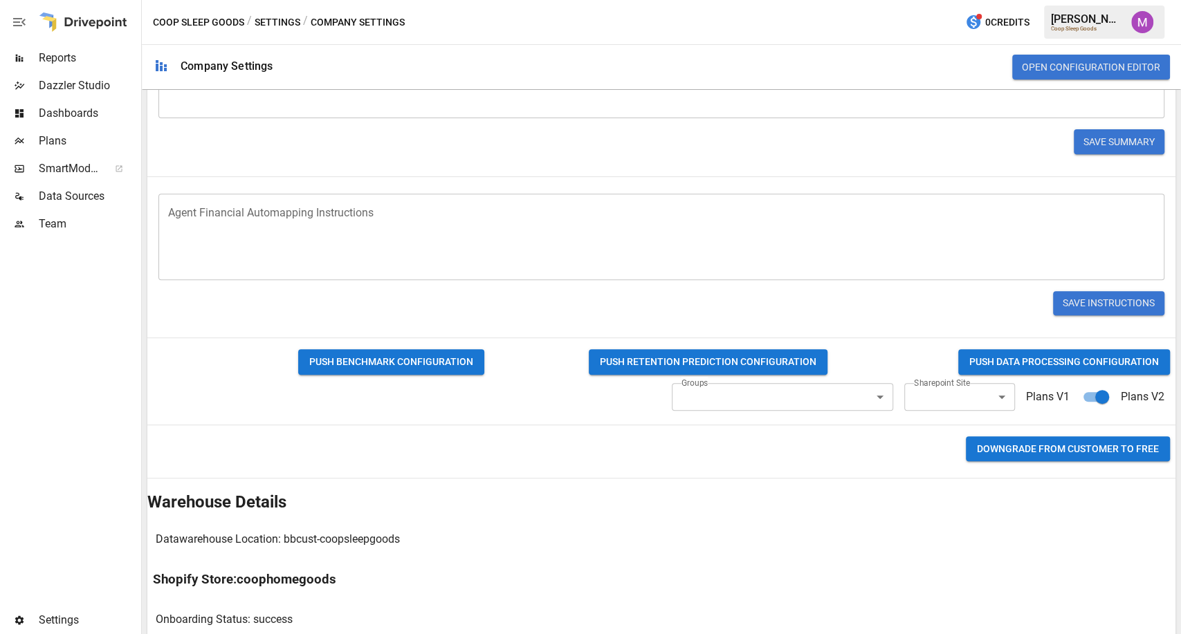 This screenshot has height=634, width=1181. Describe the element at coordinates (199, 22) in the screenshot. I see `button: Coop Sleep Goods` at that location.